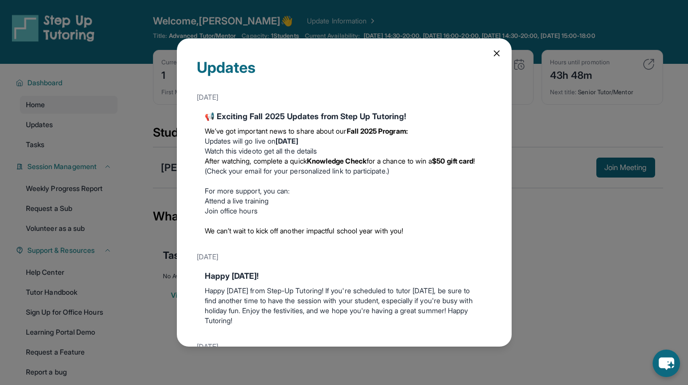  What do you see at coordinates (344, 141) in the screenshot?
I see `li: Updates will go live on` at bounding box center [344, 141].